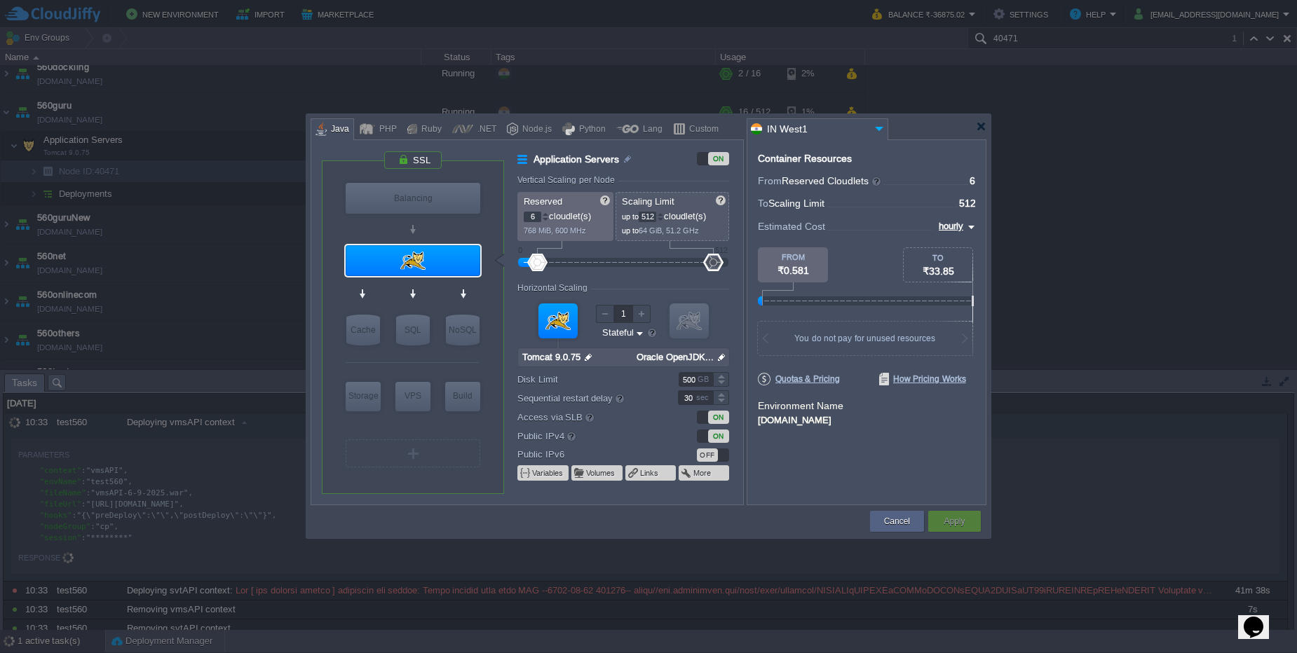 The width and height of the screenshot is (1297, 653). What do you see at coordinates (972, 181) in the screenshot?
I see `span: 6` at bounding box center [972, 181].